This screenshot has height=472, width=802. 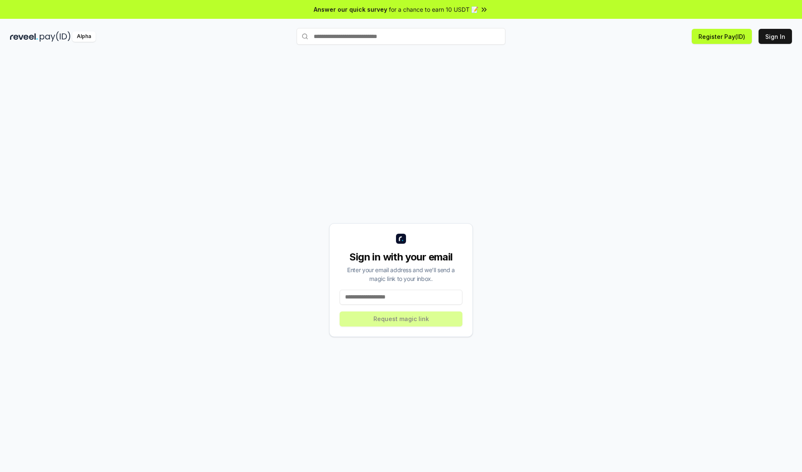 What do you see at coordinates (434, 9) in the screenshot?
I see `span: for a chance to earn 10 USDT 📝` at bounding box center [434, 9].